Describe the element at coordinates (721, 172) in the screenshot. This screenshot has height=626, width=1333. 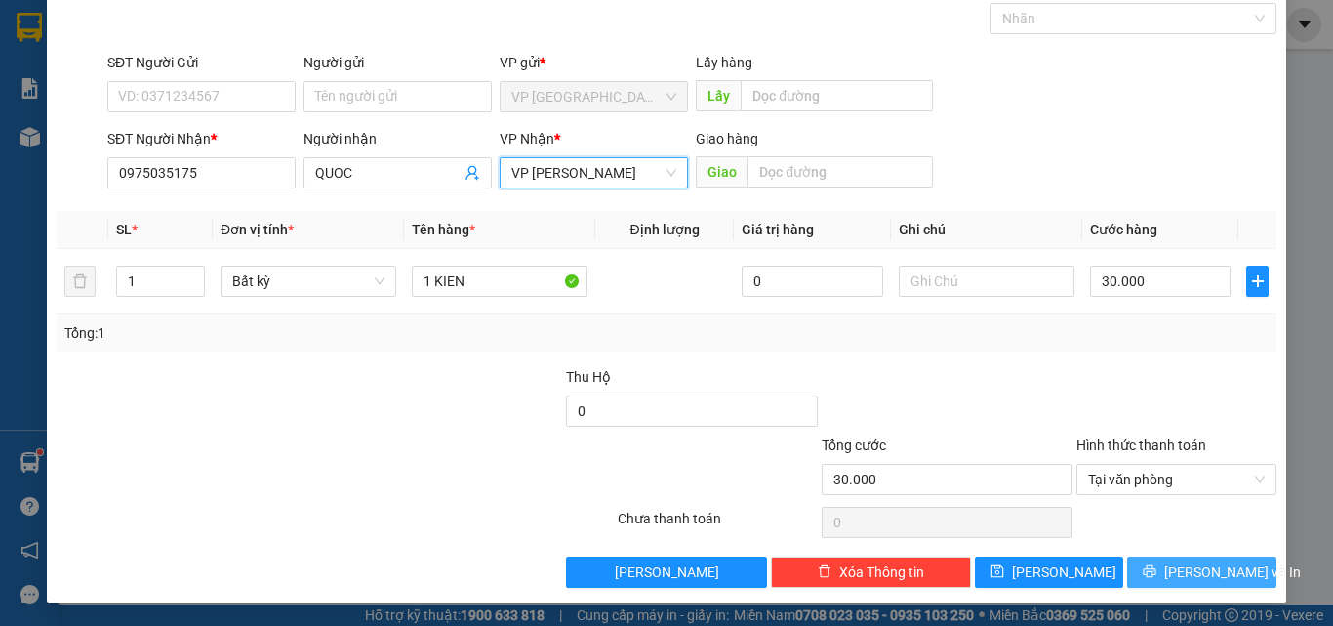
I see `span: Giao` at that location.